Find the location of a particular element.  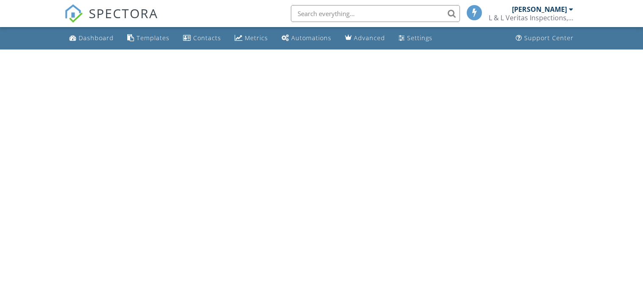

a: Templates is located at coordinates (148, 38).